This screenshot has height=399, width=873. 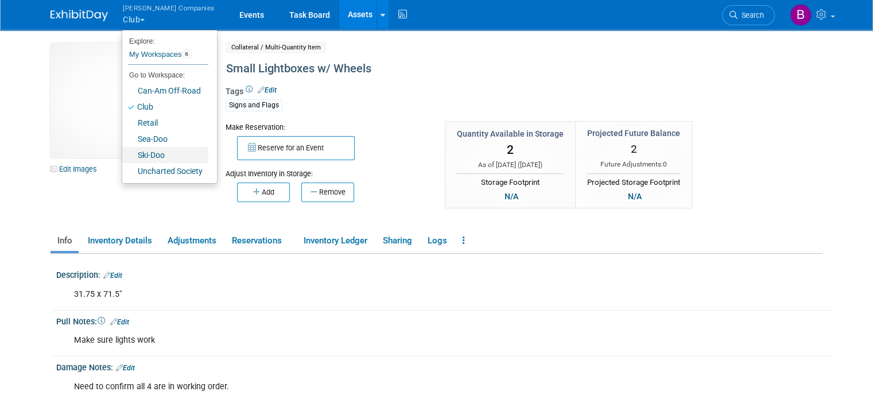 I want to click on div: Projected Storage Footprint, so click(x=634, y=181).